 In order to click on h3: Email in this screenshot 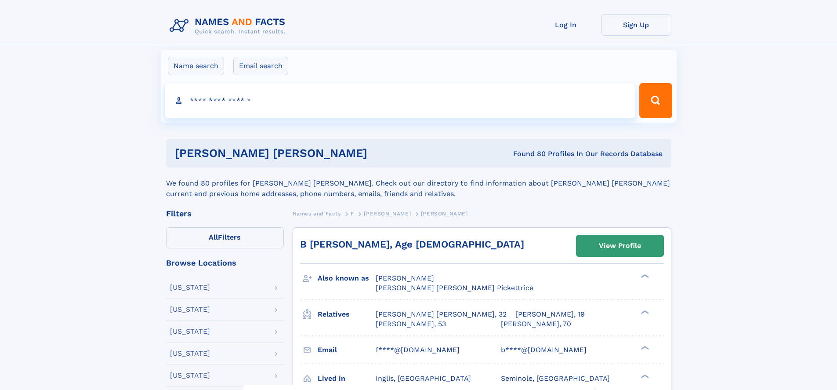, I will do `click(347, 350)`.